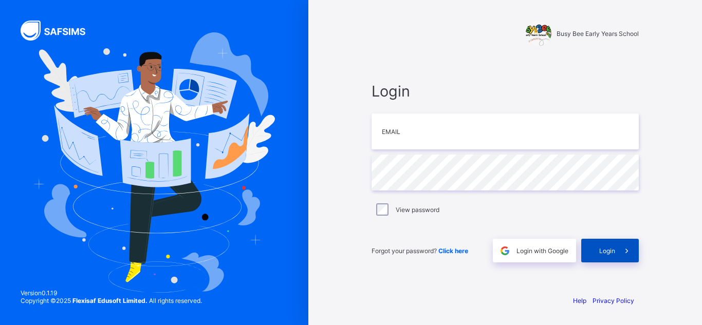 Image resolution: width=702 pixels, height=325 pixels. What do you see at coordinates (111, 293) in the screenshot?
I see `span: Version 0.1.19` at bounding box center [111, 293].